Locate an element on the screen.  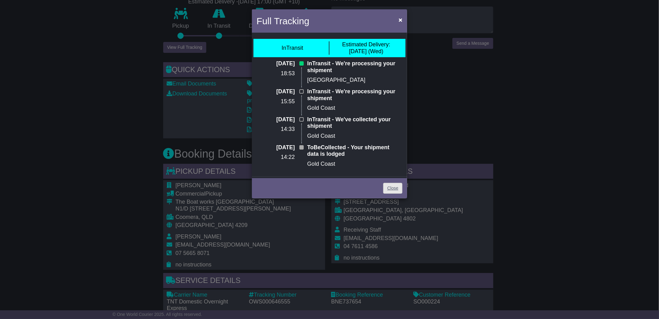
div: InTransit is located at coordinates (292, 48).